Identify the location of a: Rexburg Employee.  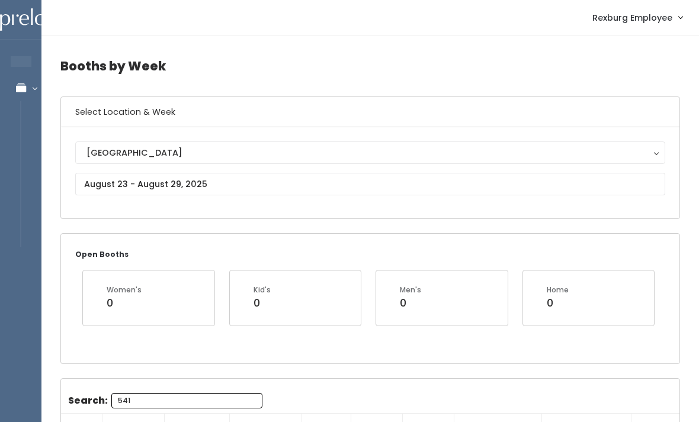
(637, 17).